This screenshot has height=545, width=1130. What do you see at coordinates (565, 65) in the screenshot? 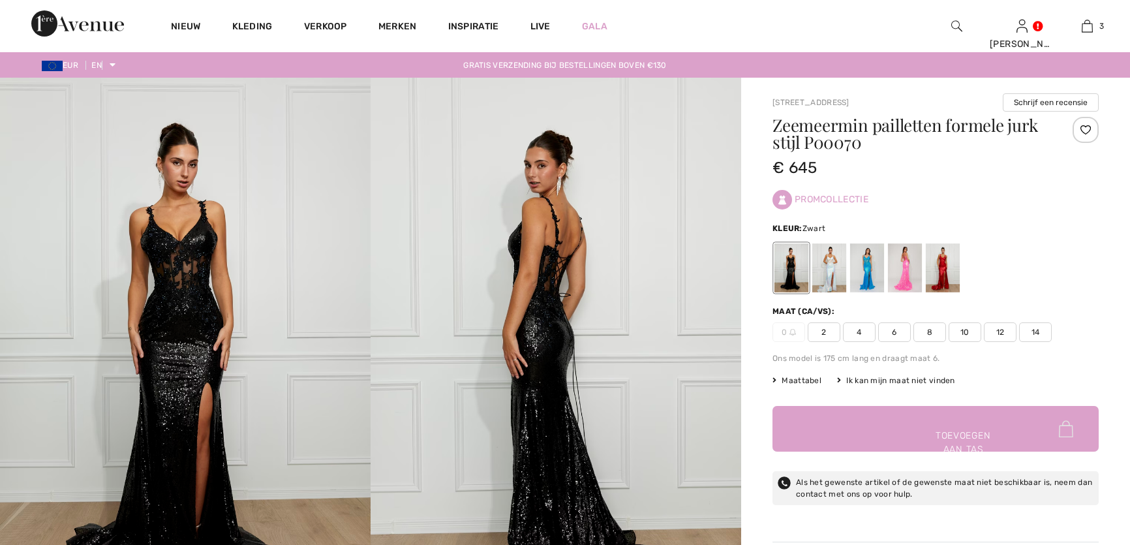
I see `font: Gratis verzending bij bestellingen boven €130` at bounding box center [565, 65].